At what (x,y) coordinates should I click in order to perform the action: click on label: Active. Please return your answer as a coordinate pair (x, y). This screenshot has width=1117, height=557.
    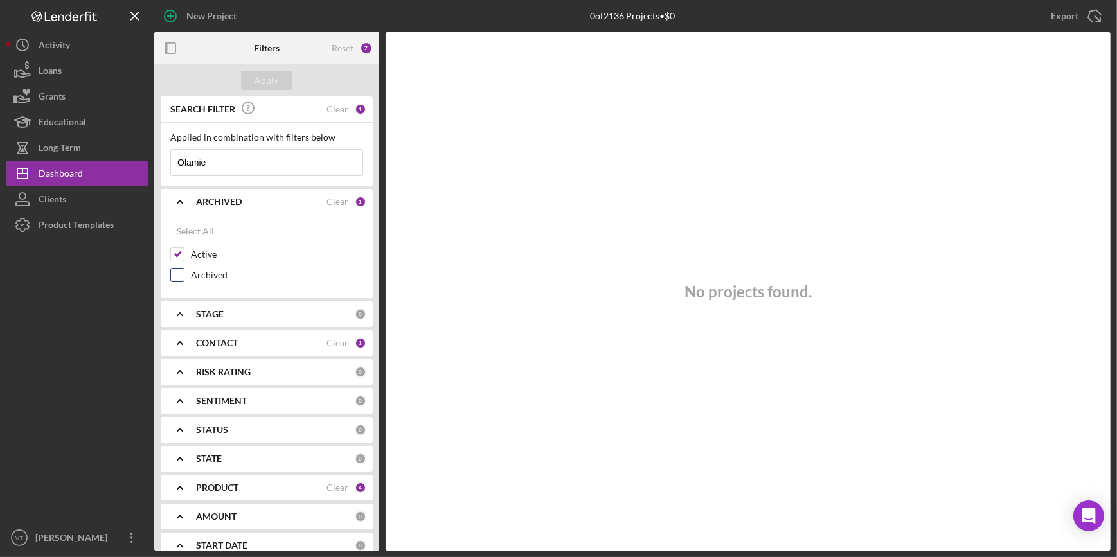
    Looking at the image, I should click on (277, 254).